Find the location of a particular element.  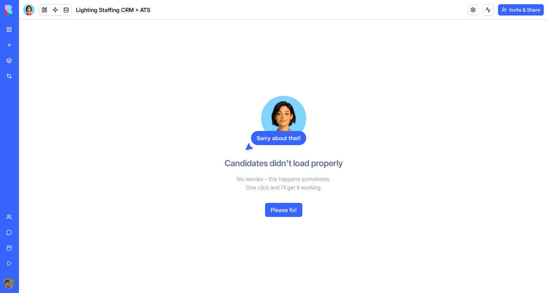

button: Please fix! is located at coordinates (284, 210).